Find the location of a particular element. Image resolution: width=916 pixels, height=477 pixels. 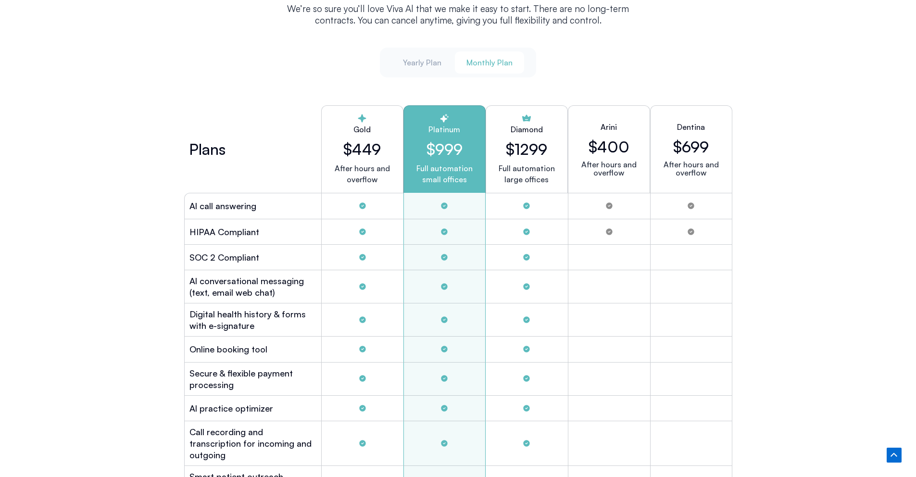

p: We’re so sure you’ll love Viva Al that we make it easy to start. There are no long-term contracts... is located at coordinates (458, 14).